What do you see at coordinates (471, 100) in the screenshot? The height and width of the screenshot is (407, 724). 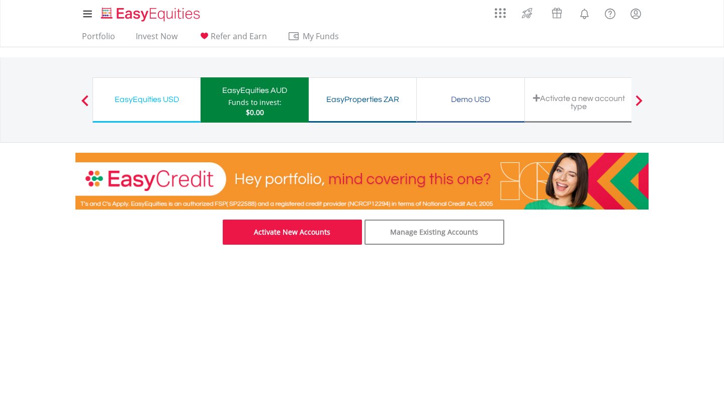 I see `div: Demo USD` at bounding box center [471, 100].